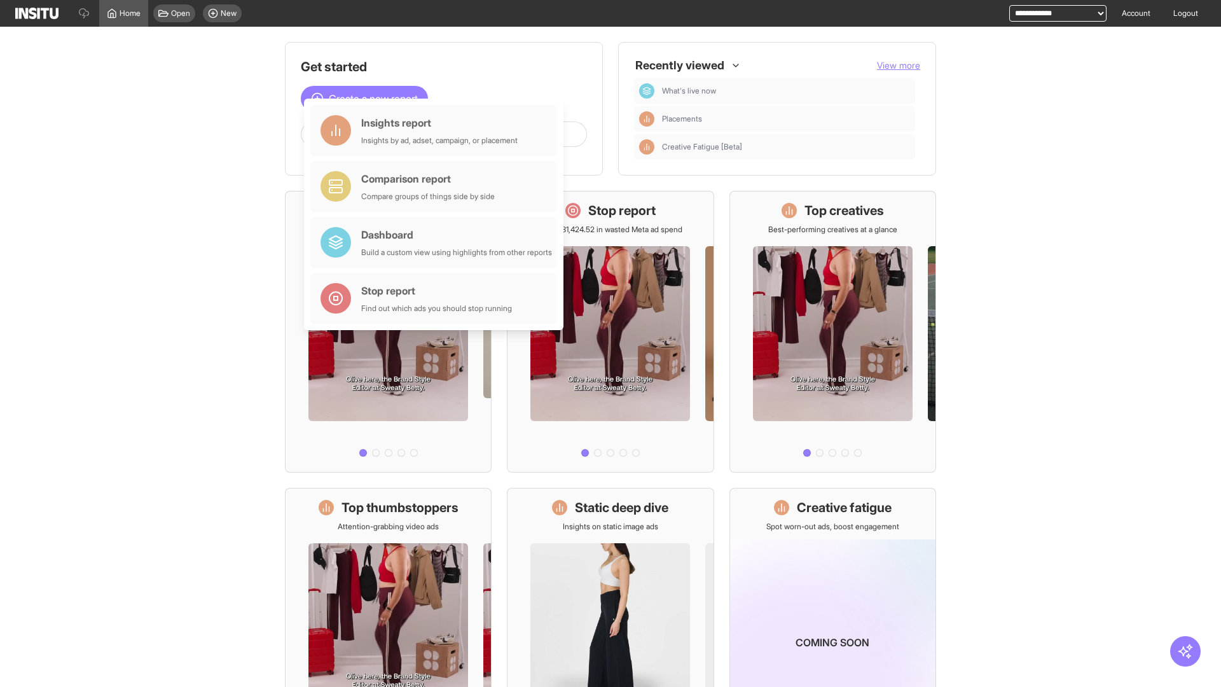 The height and width of the screenshot is (687, 1221). I want to click on span: New, so click(228, 13).